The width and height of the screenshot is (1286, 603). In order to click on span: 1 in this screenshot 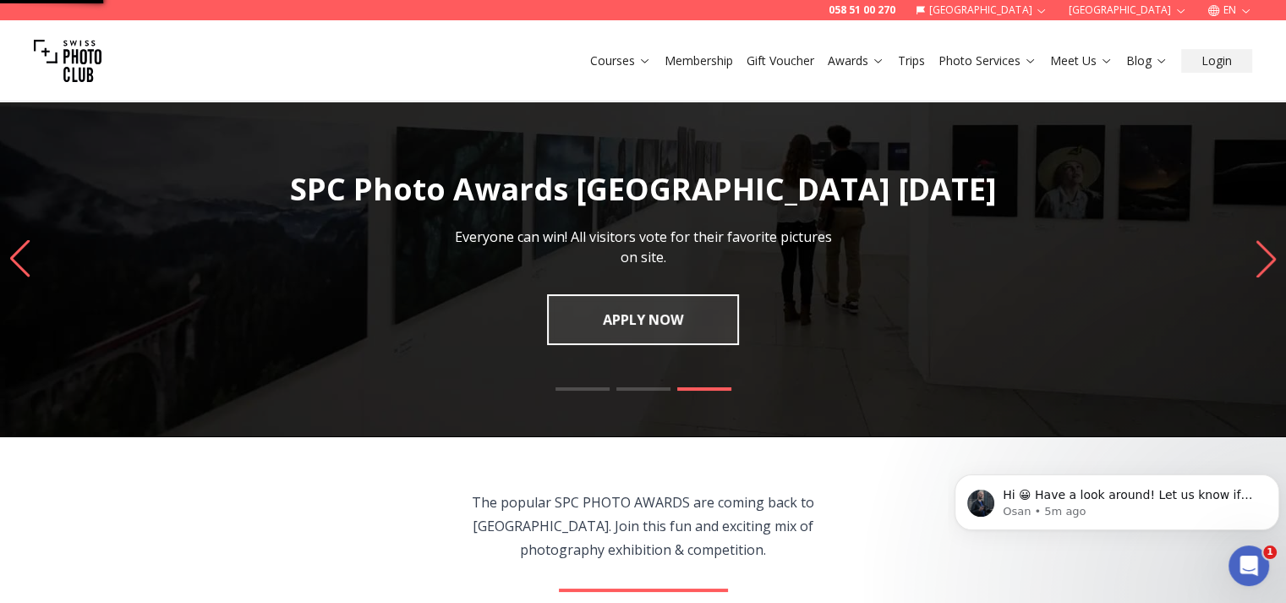, I will do `click(1270, 552)`.